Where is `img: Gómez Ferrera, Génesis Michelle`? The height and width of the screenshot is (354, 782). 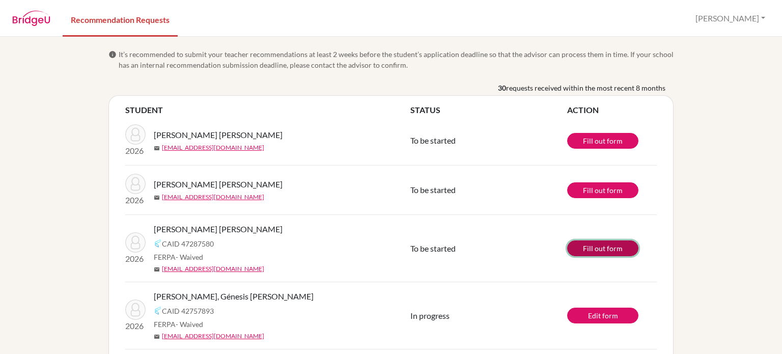 img: Gómez Ferrera, Génesis Michelle is located at coordinates (135, 310).